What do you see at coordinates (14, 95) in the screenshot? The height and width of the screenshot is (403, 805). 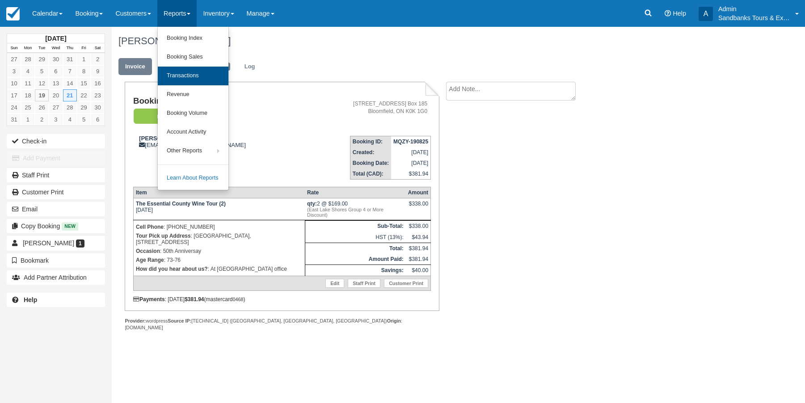 I see `a: 17` at bounding box center [14, 95].